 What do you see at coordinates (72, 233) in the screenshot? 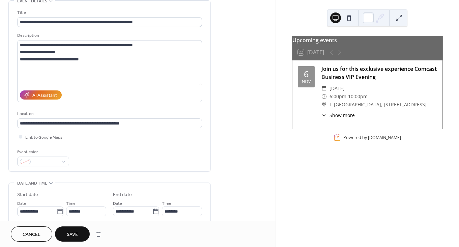
I see `button: Save` at bounding box center [72, 233].